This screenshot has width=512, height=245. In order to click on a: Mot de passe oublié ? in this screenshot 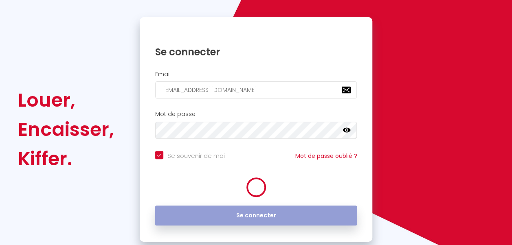, I will do `click(326, 156)`.